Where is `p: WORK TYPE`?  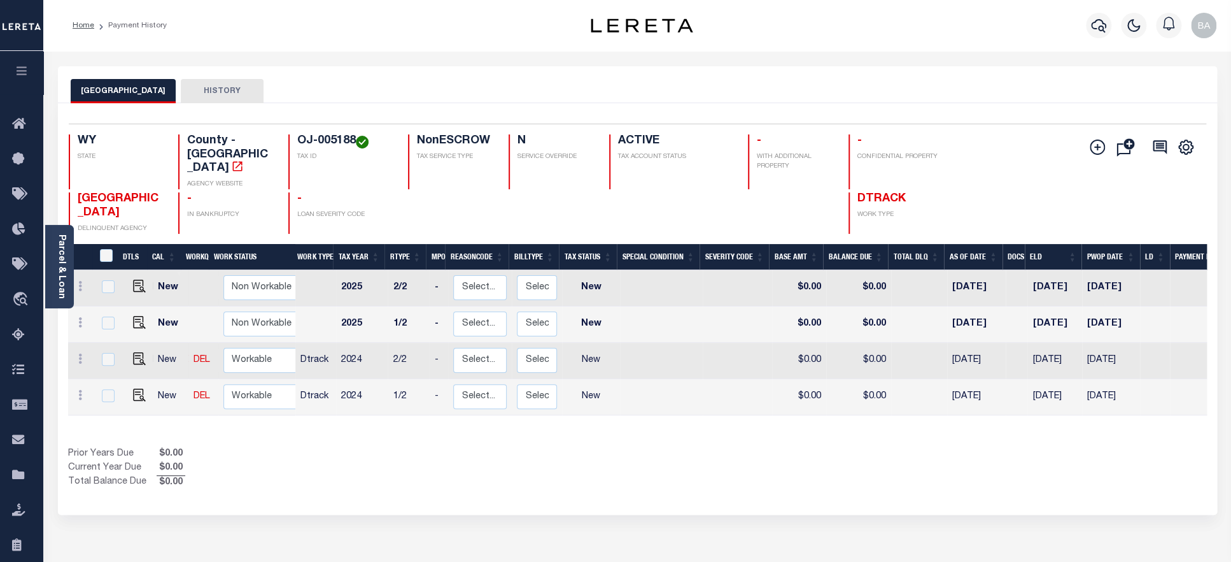
p: WORK TYPE is located at coordinates (900, 215).